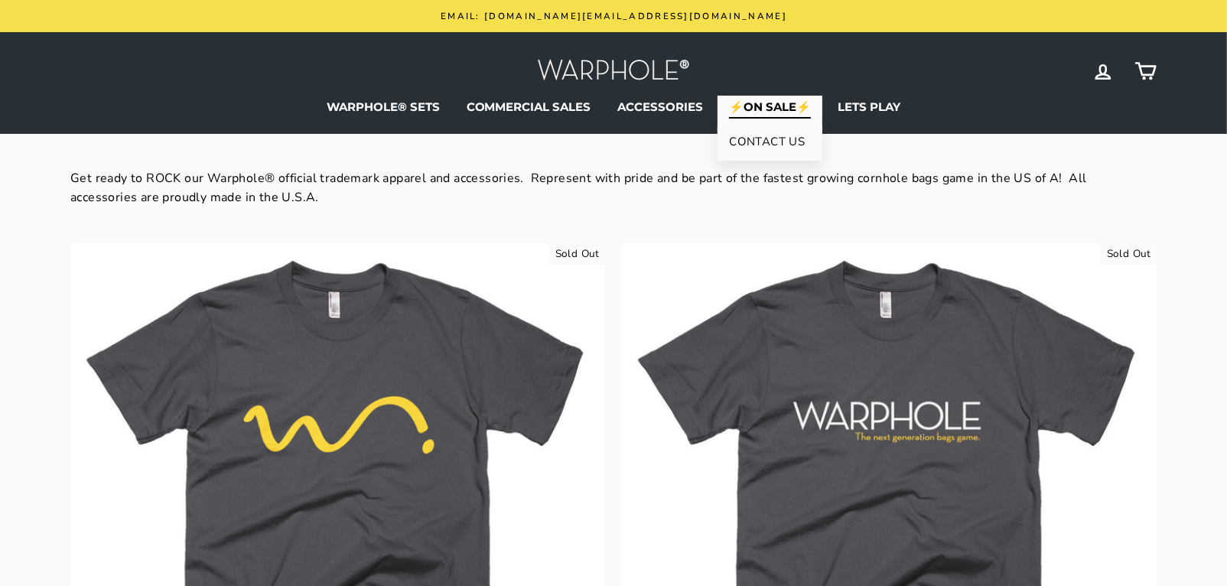 The height and width of the screenshot is (586, 1227). Describe the element at coordinates (770, 107) in the screenshot. I see `a: ⚡ON SALE⚡` at that location.